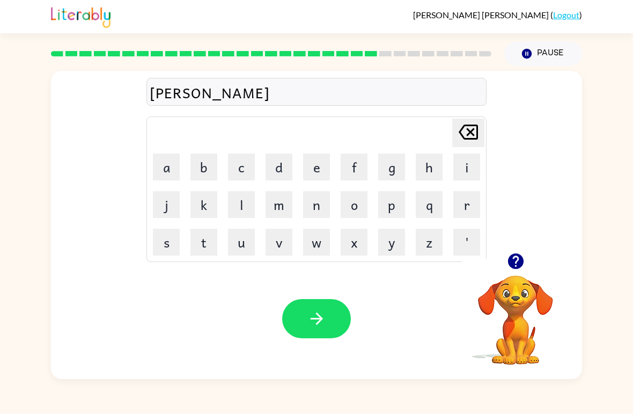 This screenshot has width=633, height=414. Describe the element at coordinates (242, 242) in the screenshot. I see `button: u` at that location.